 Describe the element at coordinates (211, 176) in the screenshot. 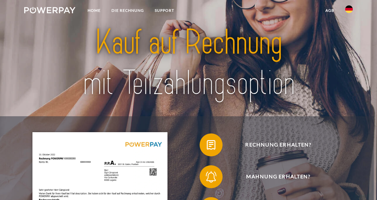

I see `img: qb_bell.svg` at that location.